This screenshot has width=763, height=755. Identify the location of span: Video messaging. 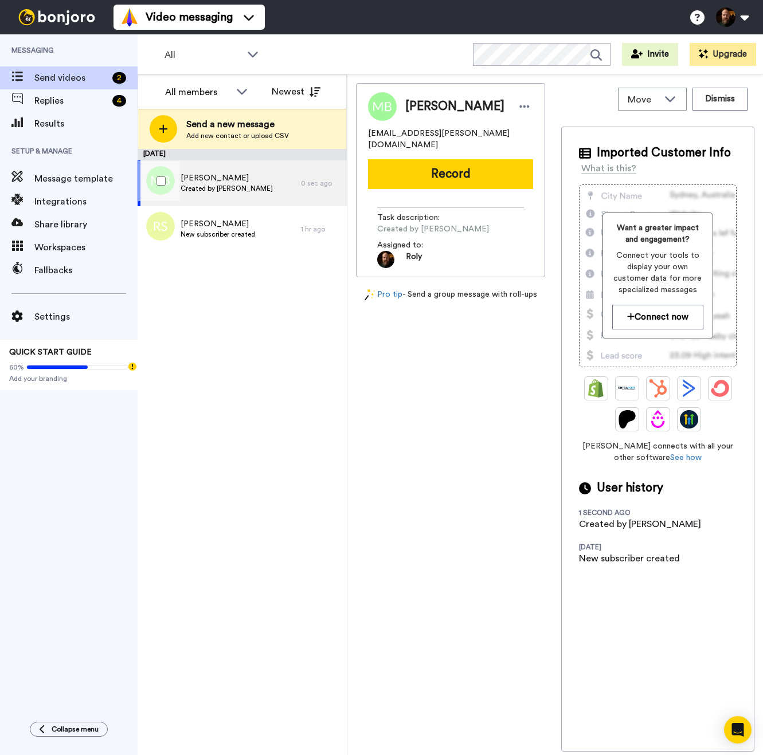
(189, 17).